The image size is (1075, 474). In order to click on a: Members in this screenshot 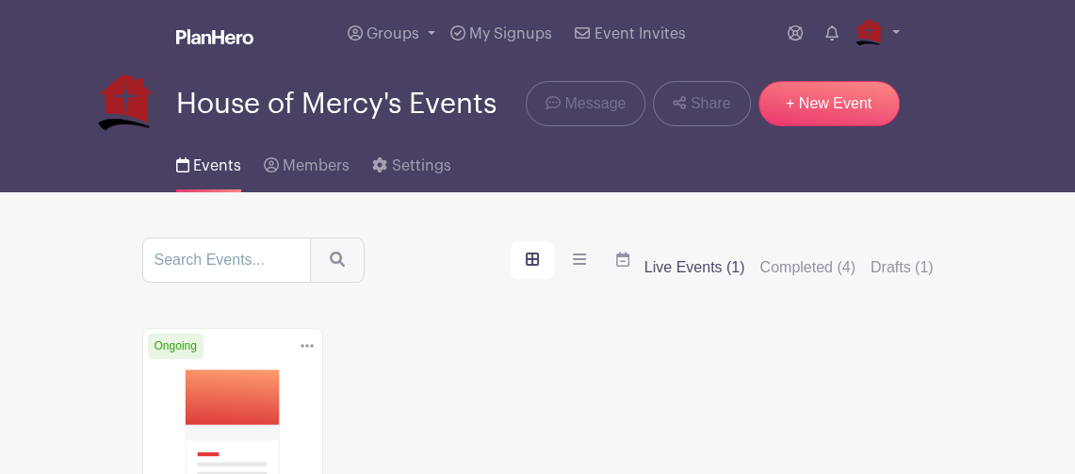, I will do `click(306, 162)`.